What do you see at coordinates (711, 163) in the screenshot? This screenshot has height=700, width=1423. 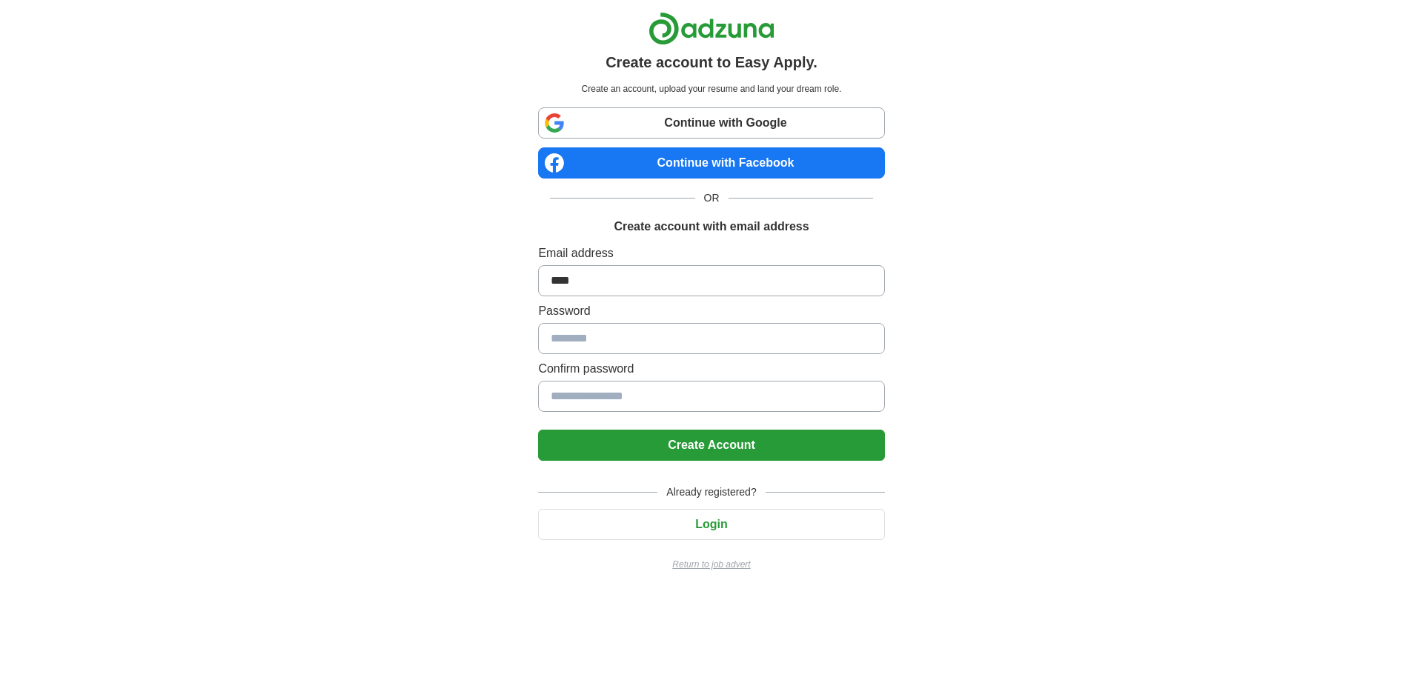 I see `a: Continue with Facebook` at bounding box center [711, 163].